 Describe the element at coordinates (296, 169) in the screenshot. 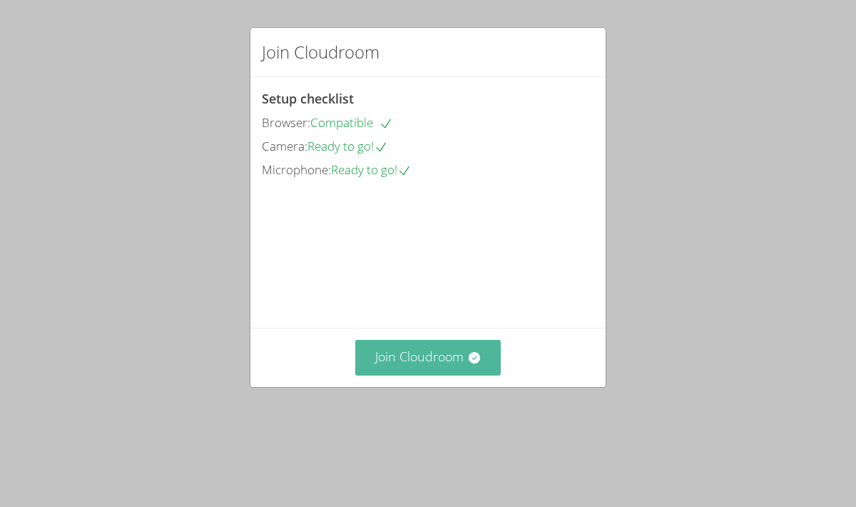

I see `span: Microphone:` at that location.